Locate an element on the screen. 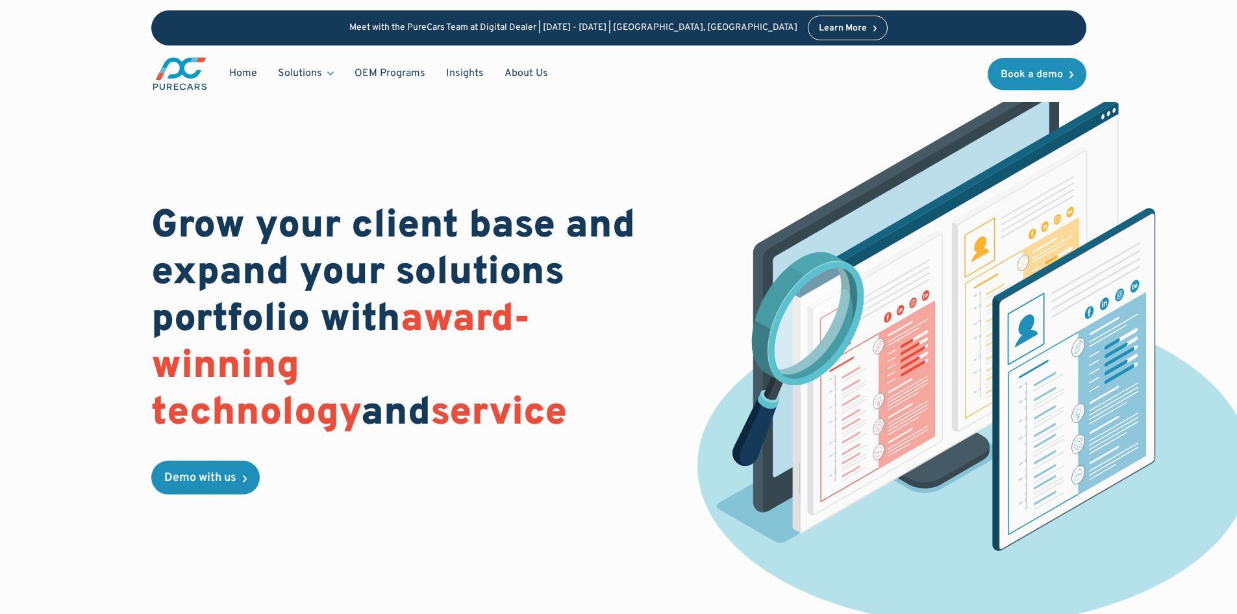 Image resolution: width=1237 pixels, height=614 pixels. span: service is located at coordinates (499, 414).